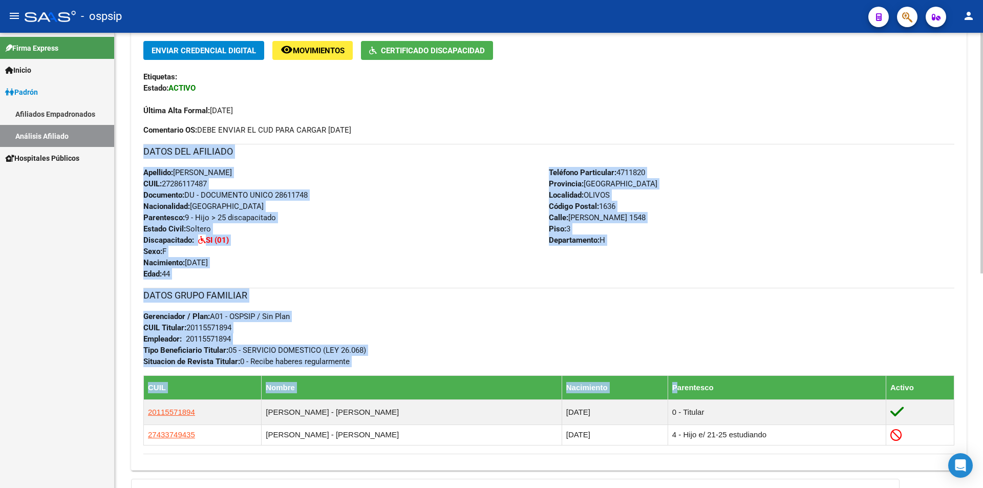 The width and height of the screenshot is (983, 488). Describe the element at coordinates (170, 130) in the screenshot. I see `strong: Comentario OS:` at that location.